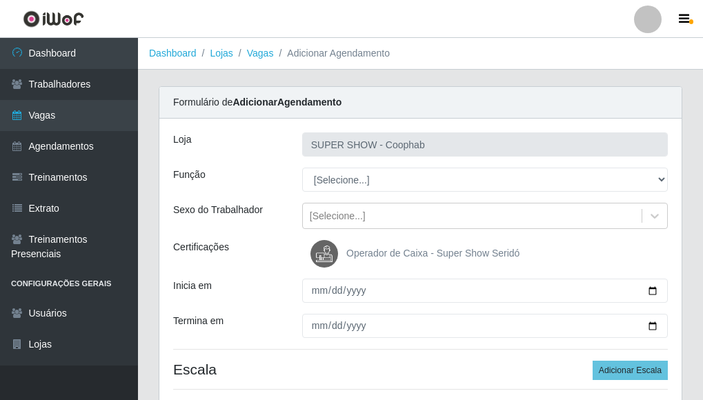  What do you see at coordinates (218, 210) in the screenshot?
I see `label: Sexo do Trabalhador` at bounding box center [218, 210].